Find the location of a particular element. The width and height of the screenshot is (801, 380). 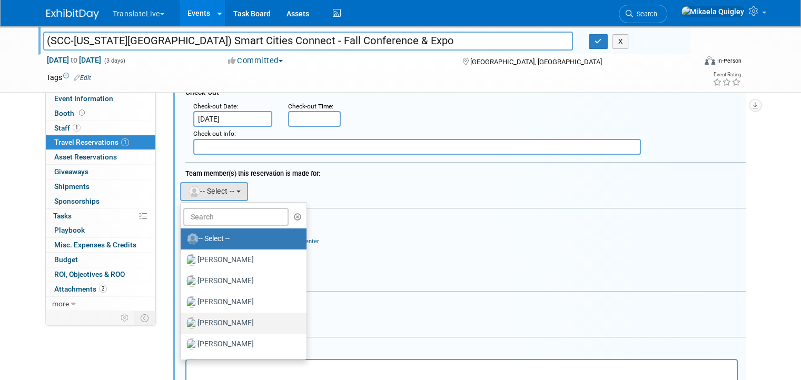

a: Booth is located at coordinates (101, 113).